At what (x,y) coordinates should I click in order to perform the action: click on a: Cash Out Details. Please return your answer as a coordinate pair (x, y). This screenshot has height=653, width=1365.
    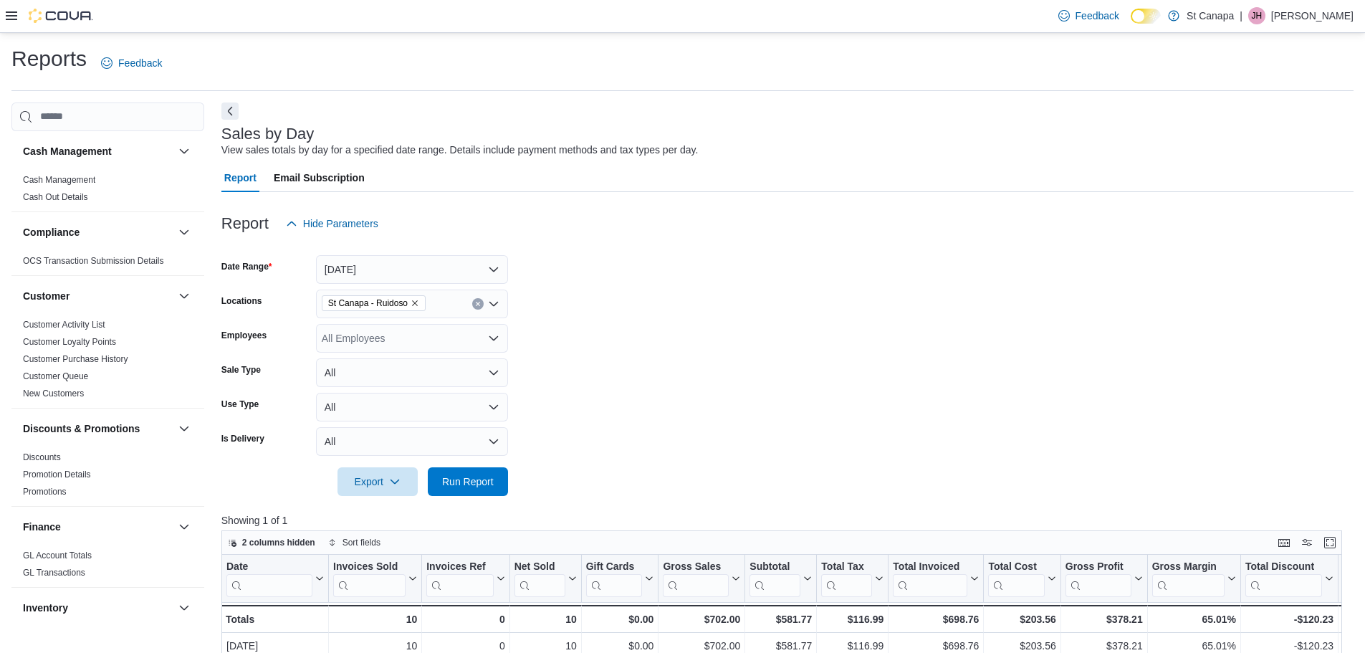
    Looking at the image, I should click on (55, 197).